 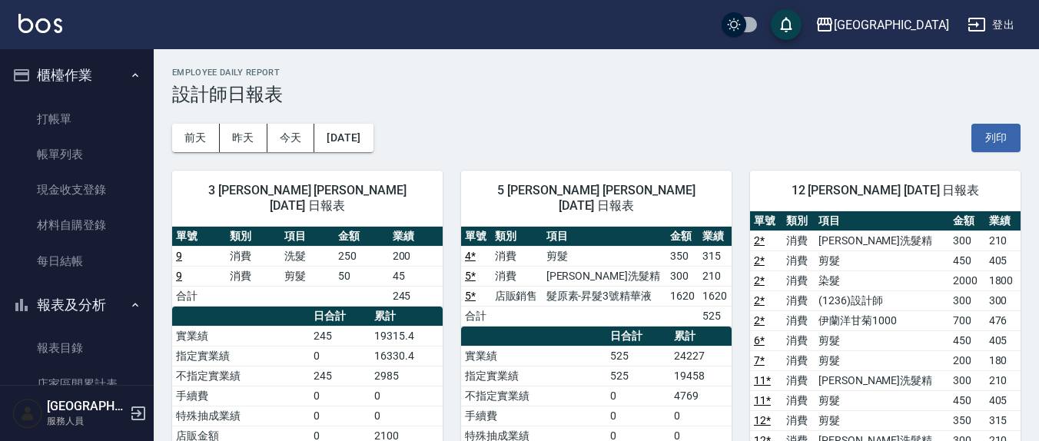 What do you see at coordinates (77, 261) in the screenshot?
I see `a: 每日結帳` at bounding box center [77, 261].